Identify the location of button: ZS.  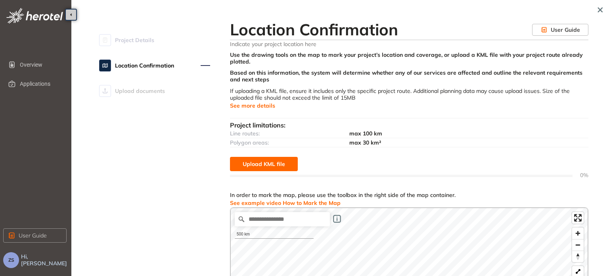
(11, 260).